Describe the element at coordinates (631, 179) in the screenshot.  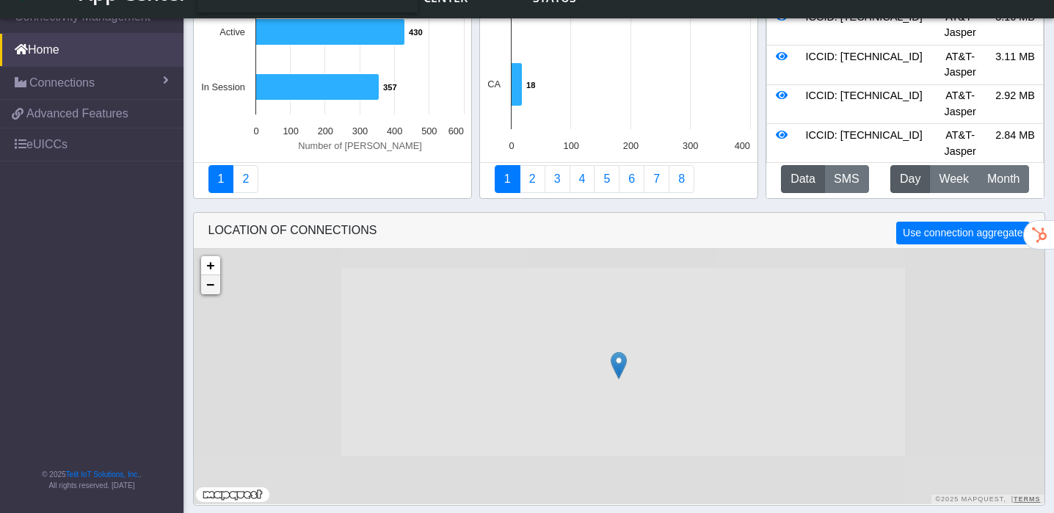
I see `a: 14 Days Trend` at that location.